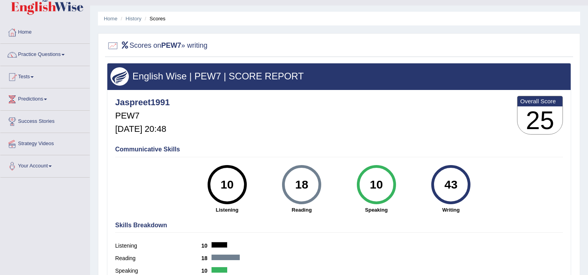 The width and height of the screenshot is (588, 275). What do you see at coordinates (158, 246) in the screenshot?
I see `label: Listening` at bounding box center [158, 246].